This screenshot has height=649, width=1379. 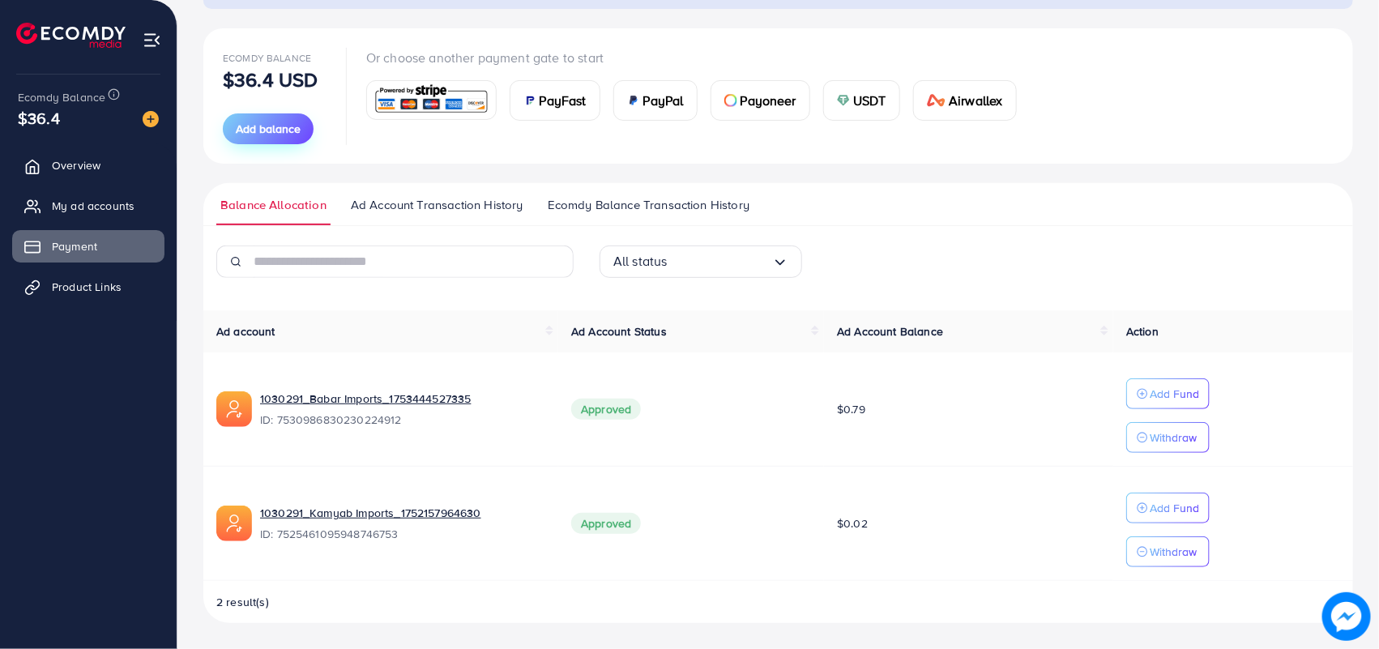 I want to click on a: Product Links, so click(x=88, y=287).